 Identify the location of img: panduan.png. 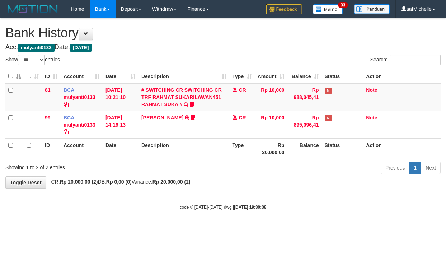
(372, 9).